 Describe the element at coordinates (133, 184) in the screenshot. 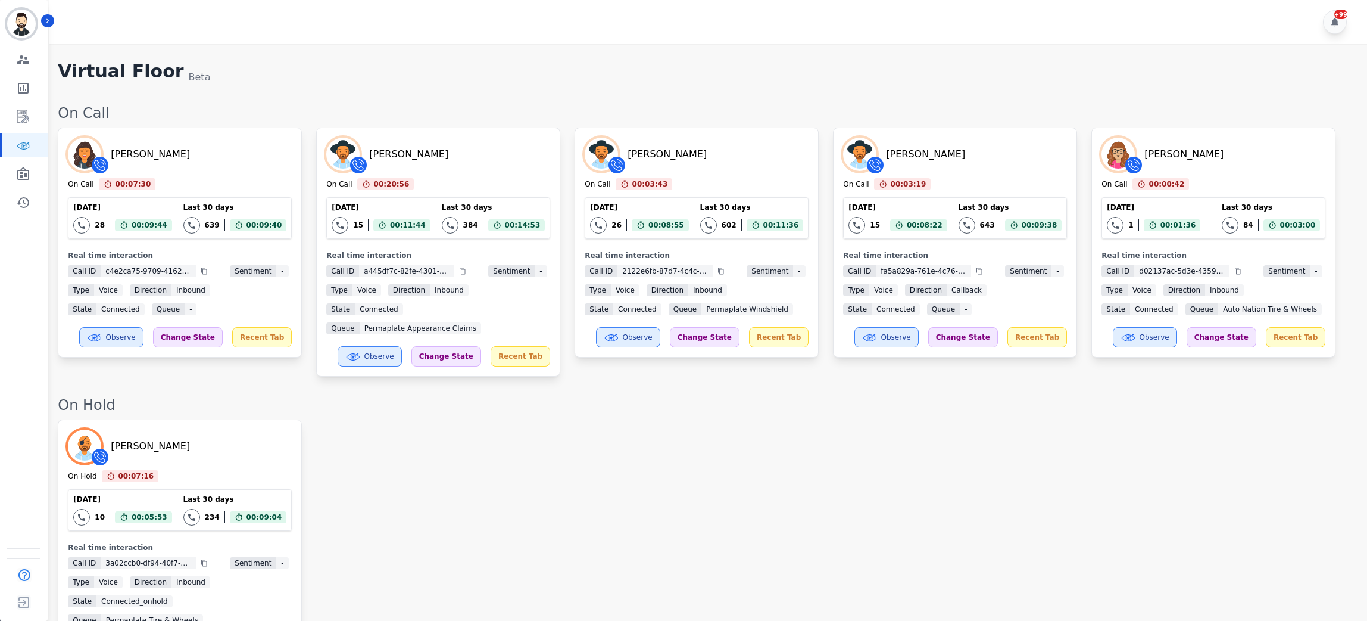

I see `span: 00:07:30` at that location.